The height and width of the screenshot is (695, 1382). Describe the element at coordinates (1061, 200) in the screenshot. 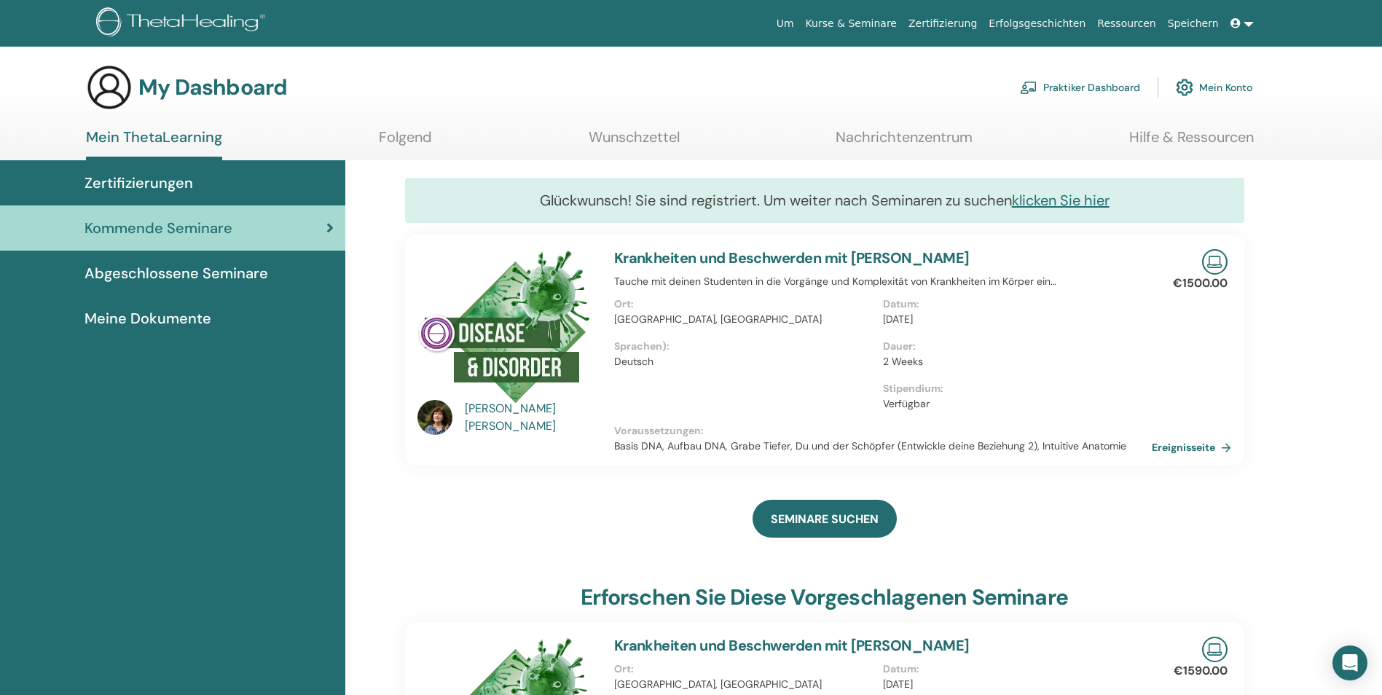

I see `a: klicken Sie hier` at that location.